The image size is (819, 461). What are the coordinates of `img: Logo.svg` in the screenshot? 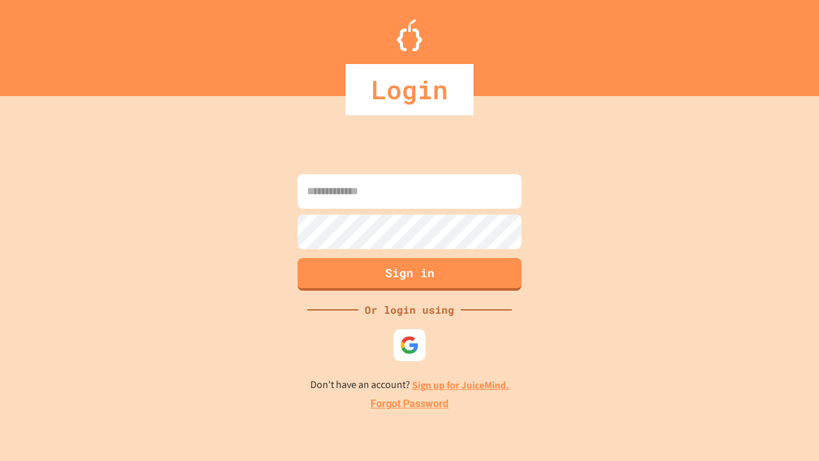 It's located at (409, 35).